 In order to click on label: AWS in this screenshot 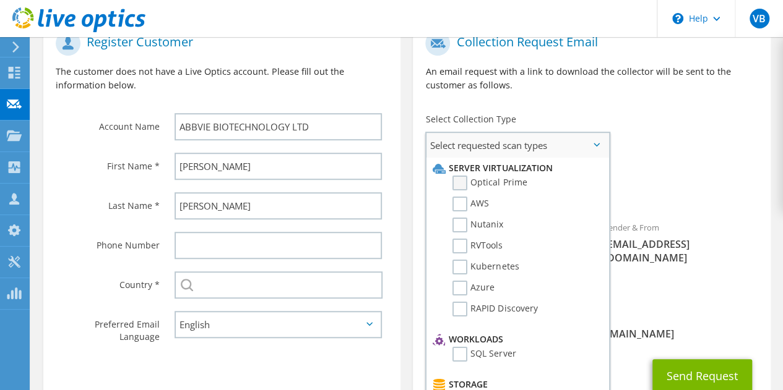, I will do `click(470, 204)`.